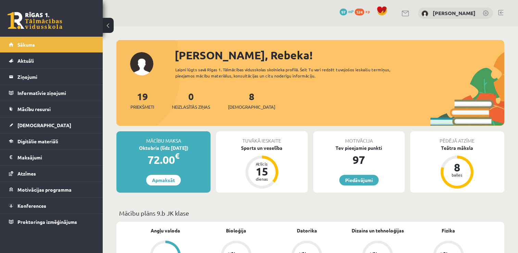 The image size is (518, 253). Describe the element at coordinates (51, 157) in the screenshot. I see `a: Maksājumi` at that location.